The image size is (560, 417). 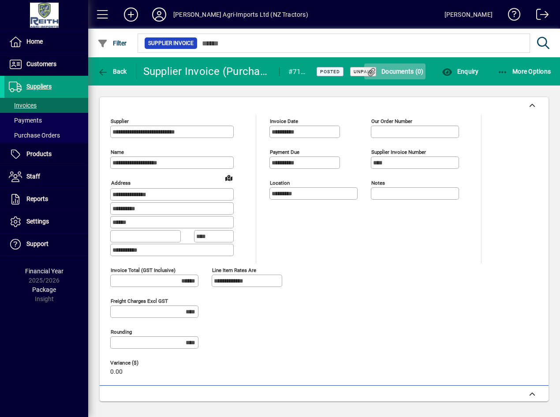 What do you see at coordinates (46, 42) in the screenshot?
I see `a: Home` at bounding box center [46, 42].